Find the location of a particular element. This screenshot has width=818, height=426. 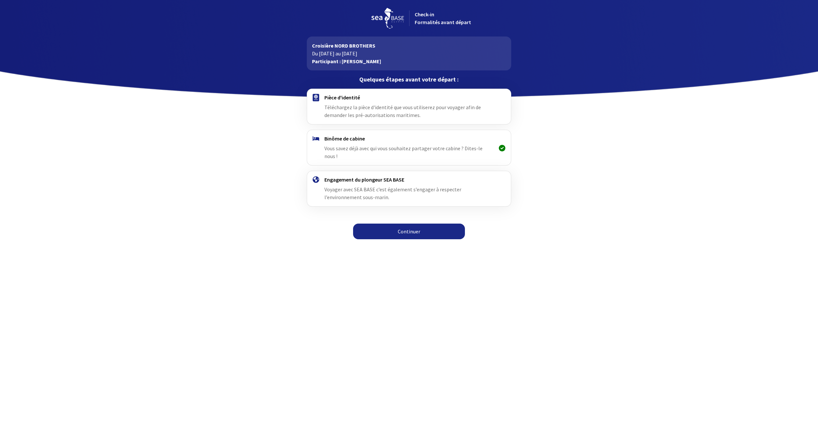

h4: Engagement du plongeur SEA BASE is located at coordinates (409, 180).